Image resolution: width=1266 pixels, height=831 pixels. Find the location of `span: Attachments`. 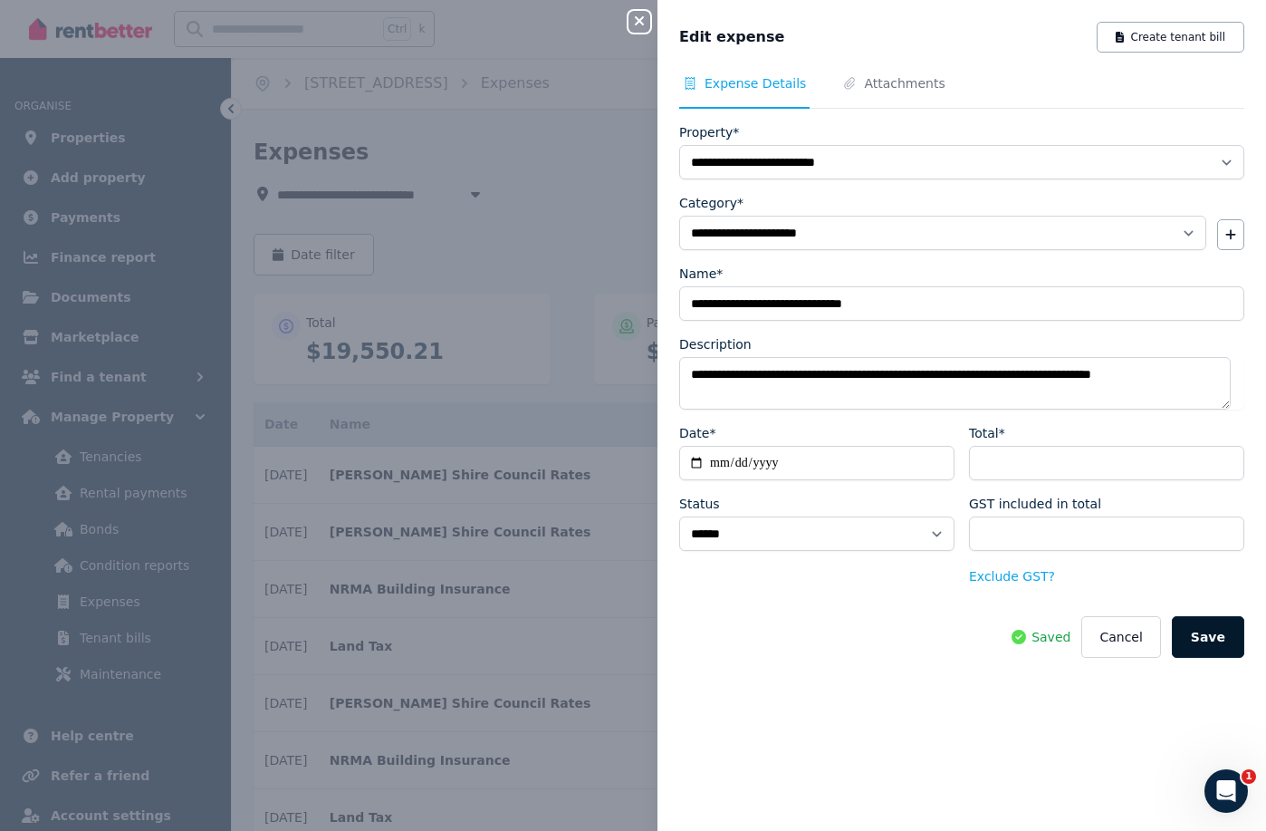

span: Attachments is located at coordinates (904, 83).